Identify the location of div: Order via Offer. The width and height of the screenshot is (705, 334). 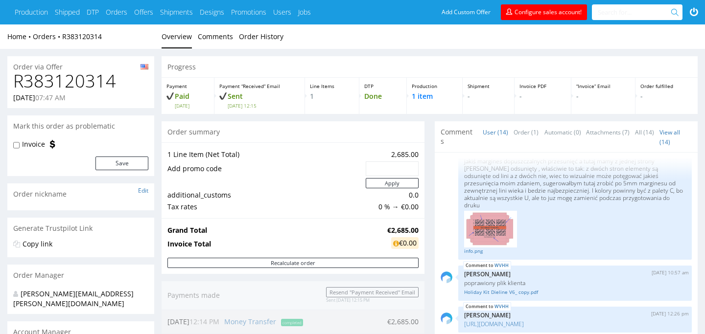
(81, 64).